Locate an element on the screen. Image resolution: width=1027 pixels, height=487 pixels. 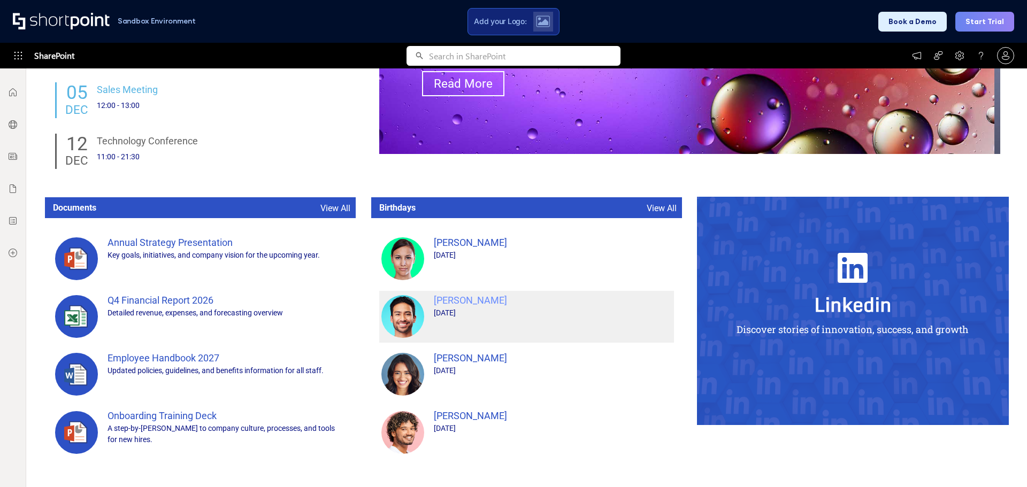
div: Onboarding Training Deck is located at coordinates (226, 415).